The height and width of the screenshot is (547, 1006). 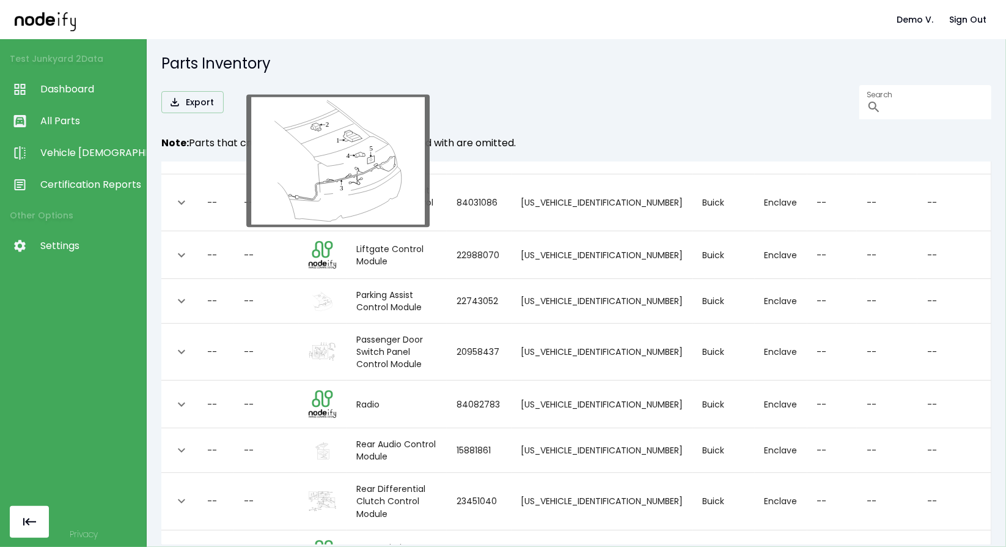 What do you see at coordinates (479, 301) in the screenshot?
I see `td: 22743052` at bounding box center [479, 301].